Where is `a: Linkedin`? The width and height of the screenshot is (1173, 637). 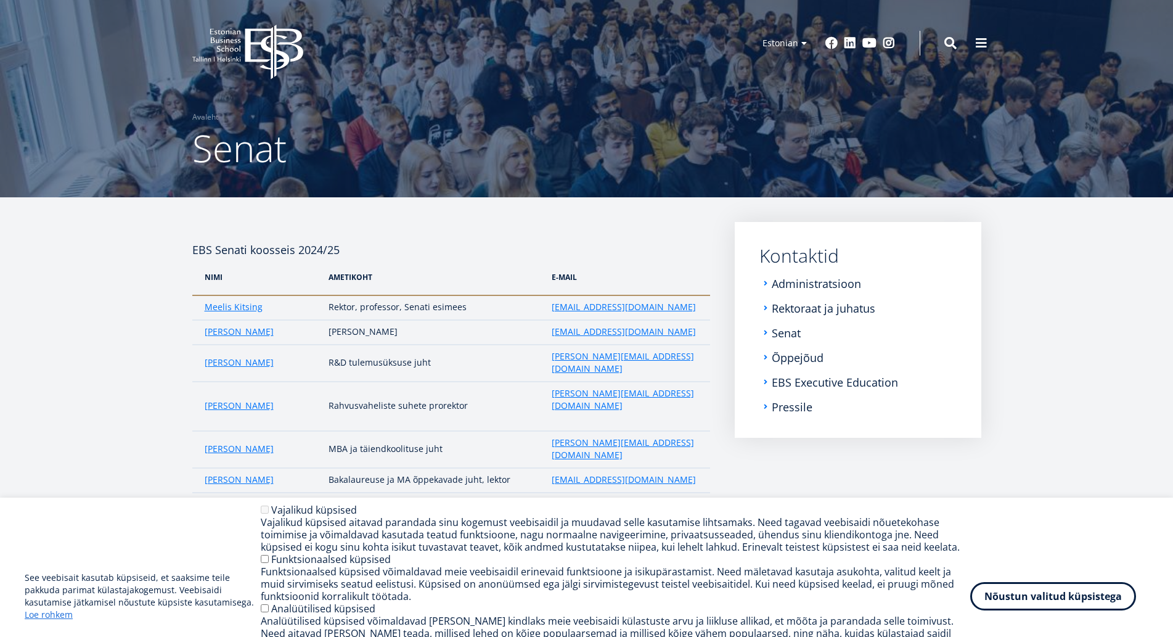
a: Linkedin is located at coordinates (850, 43).